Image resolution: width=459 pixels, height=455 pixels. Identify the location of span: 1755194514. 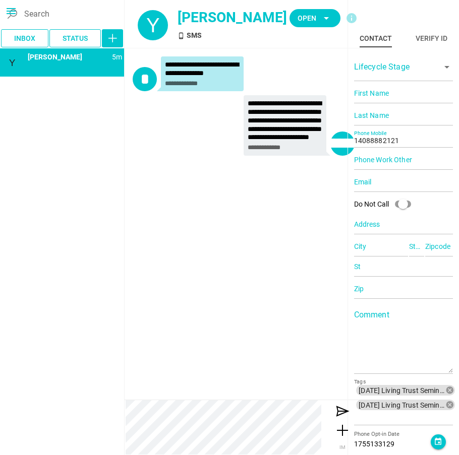
(117, 57).